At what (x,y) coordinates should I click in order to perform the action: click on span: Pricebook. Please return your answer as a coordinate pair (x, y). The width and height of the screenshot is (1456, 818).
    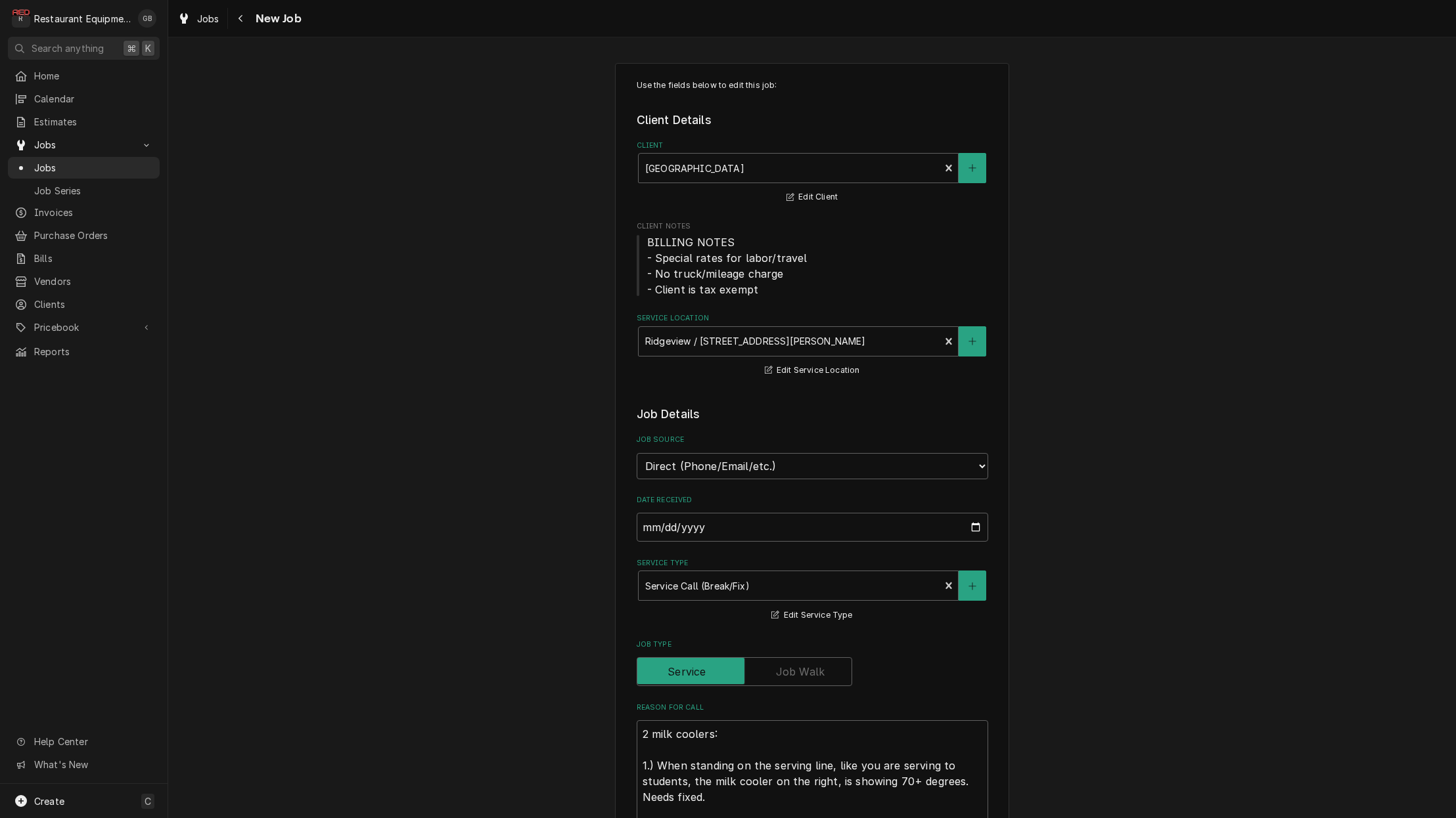
    Looking at the image, I should click on (84, 327).